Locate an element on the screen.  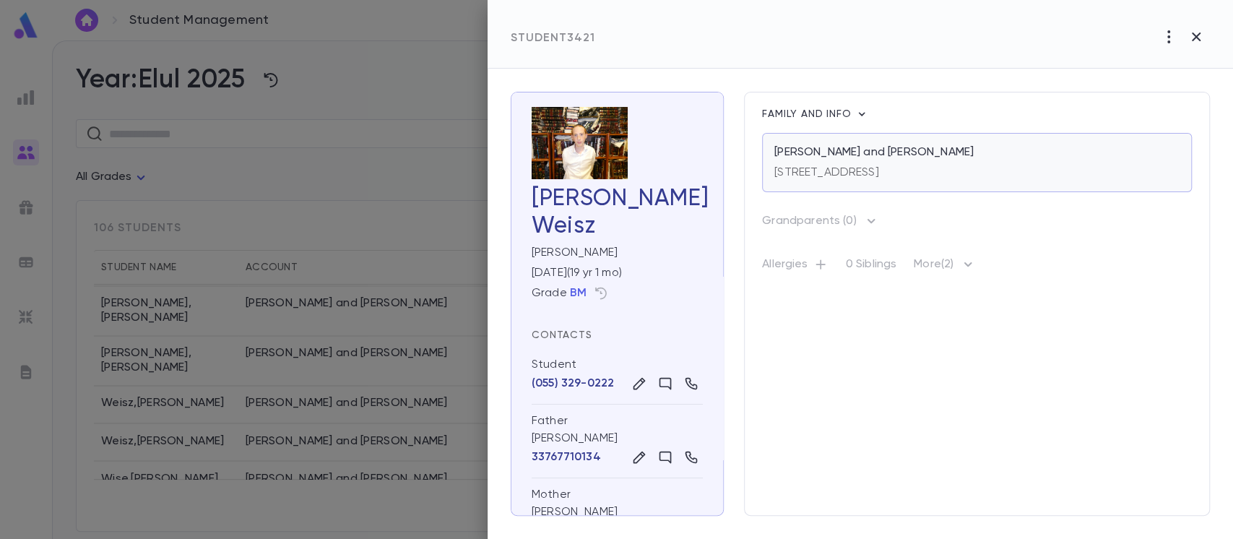
p: Allergies is located at coordinates (795, 267).